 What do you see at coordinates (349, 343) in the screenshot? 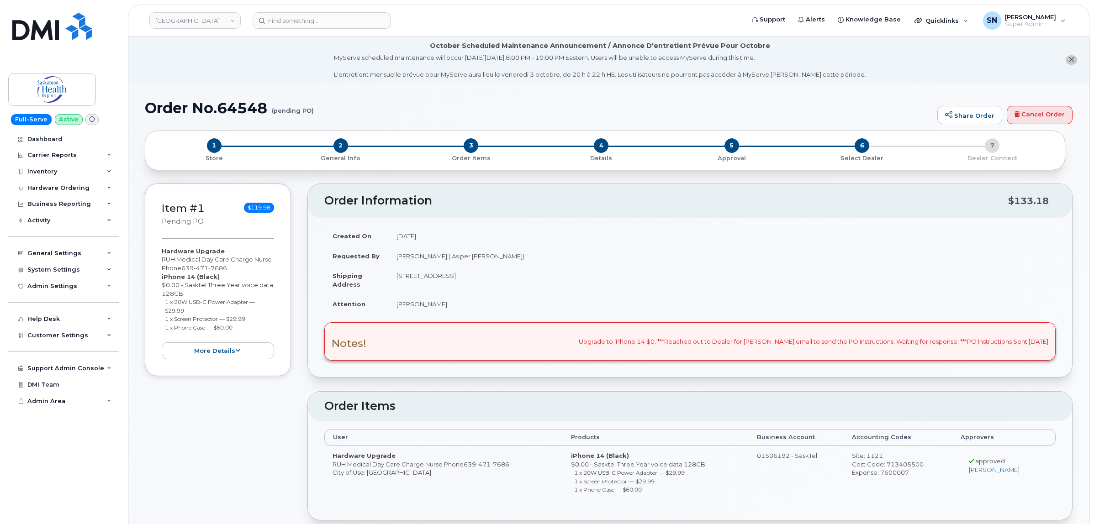
I see `h3: Notes!` at bounding box center [349, 343].